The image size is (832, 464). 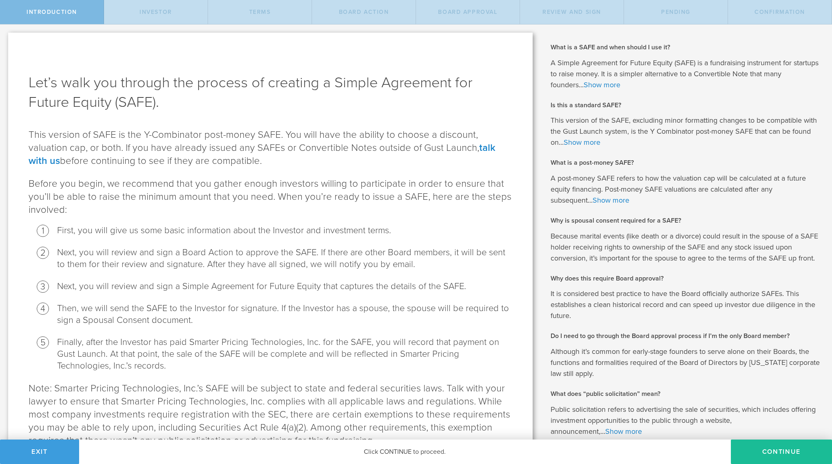 I want to click on p: It is considered best practice to have the Board officially authorize SAFEs. This establishes a c..., so click(x=685, y=305).